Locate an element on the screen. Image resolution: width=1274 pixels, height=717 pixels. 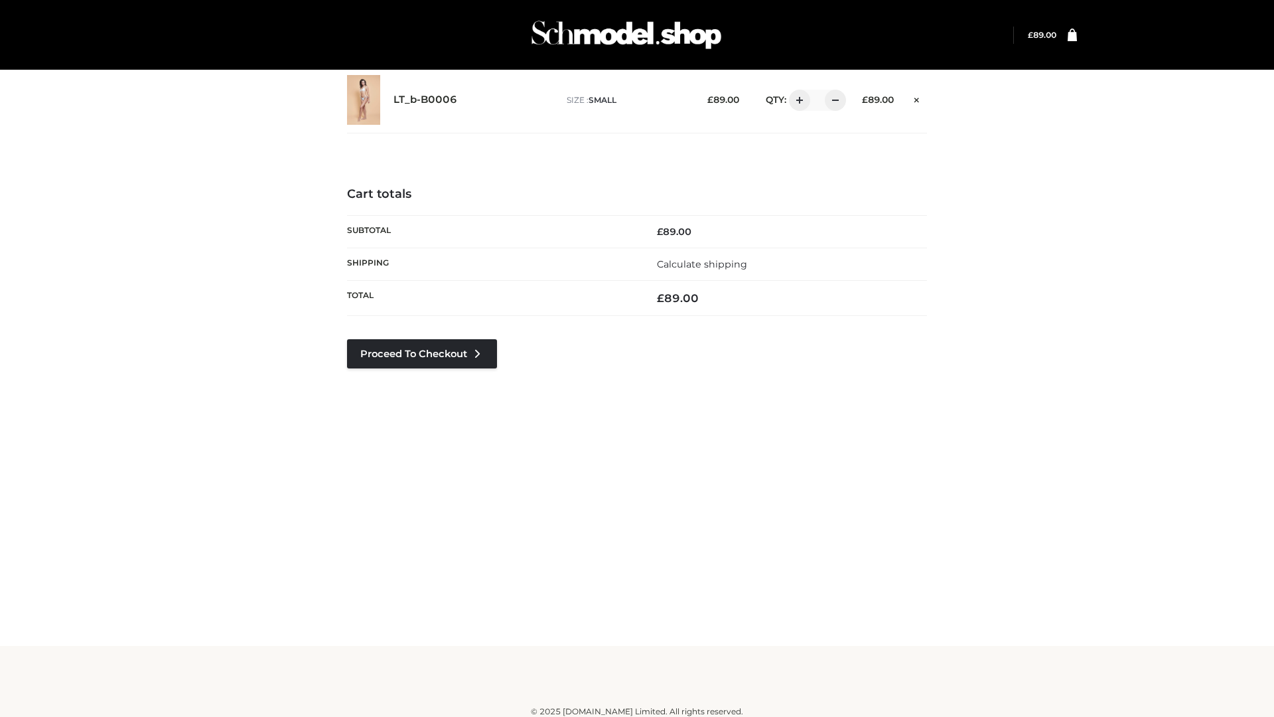
a: LT_b-B0006 is located at coordinates (425, 100).